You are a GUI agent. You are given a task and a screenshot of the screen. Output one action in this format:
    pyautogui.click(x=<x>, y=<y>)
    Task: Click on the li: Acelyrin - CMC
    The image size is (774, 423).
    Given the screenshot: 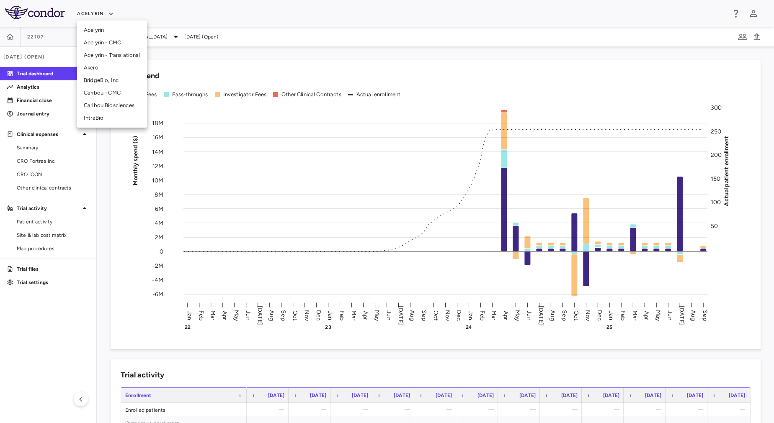 What is the action you would take?
    pyautogui.click(x=112, y=43)
    